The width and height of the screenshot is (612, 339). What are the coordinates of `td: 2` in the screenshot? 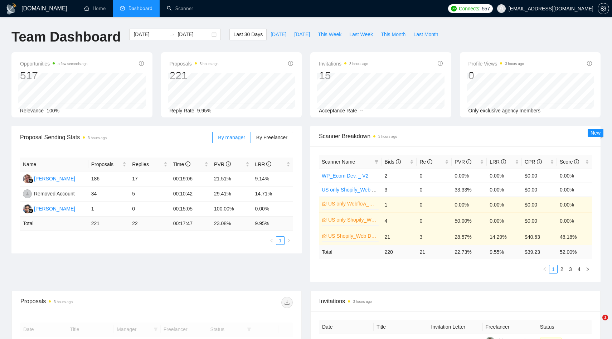 It's located at (399, 175).